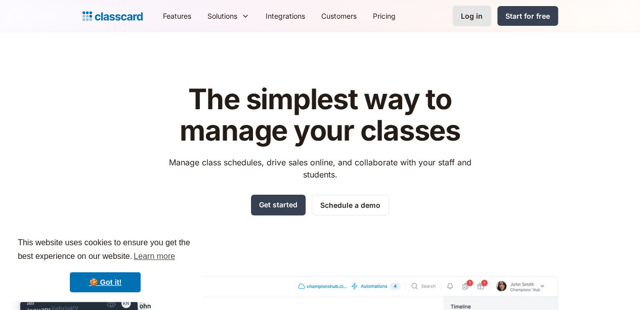 The height and width of the screenshot is (310, 640). I want to click on a: Log in, so click(472, 16).